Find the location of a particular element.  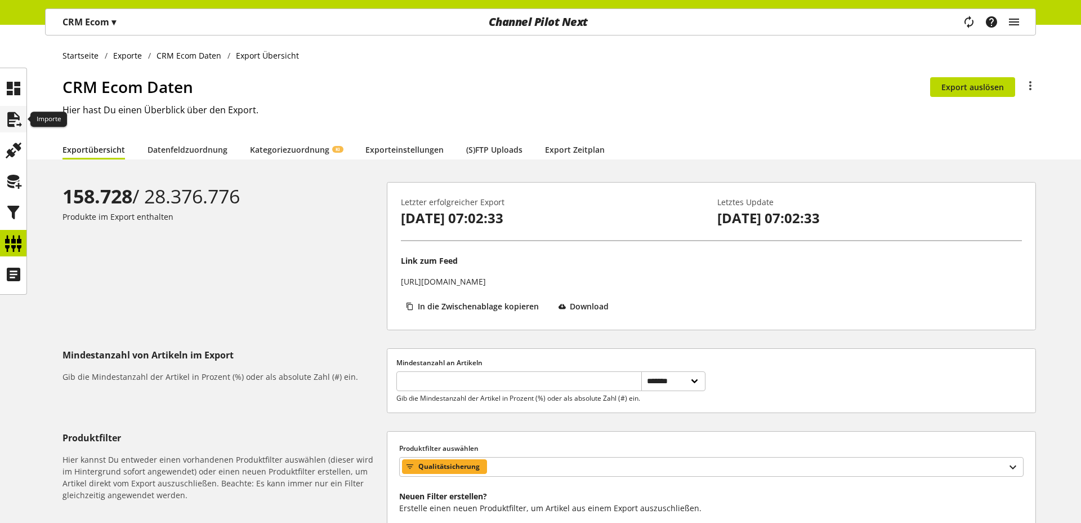

nav: main navigation is located at coordinates (541, 22).